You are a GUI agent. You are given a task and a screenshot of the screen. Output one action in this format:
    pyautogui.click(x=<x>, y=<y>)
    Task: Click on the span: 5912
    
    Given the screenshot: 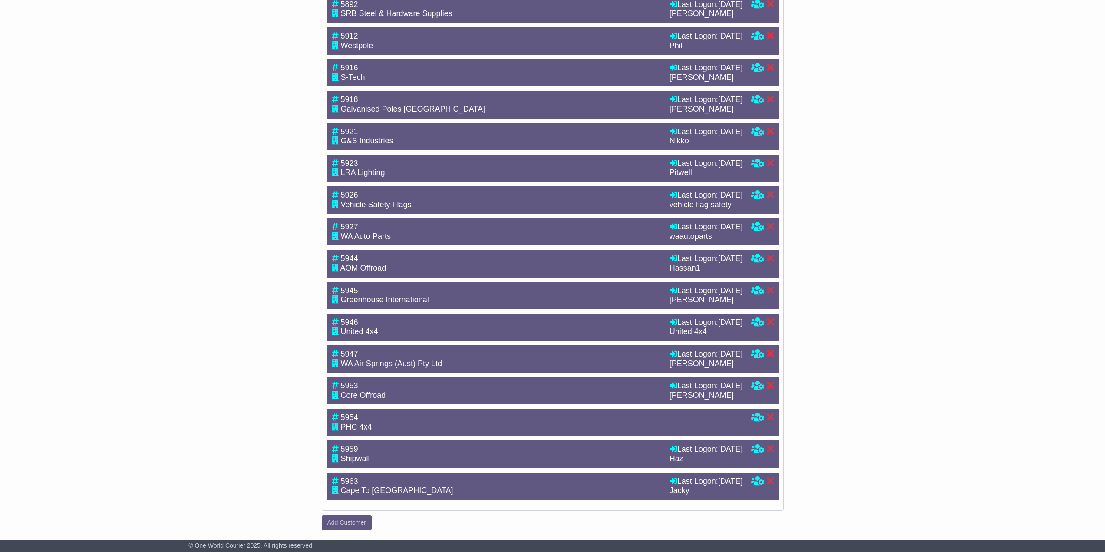 What is the action you would take?
    pyautogui.click(x=350, y=36)
    